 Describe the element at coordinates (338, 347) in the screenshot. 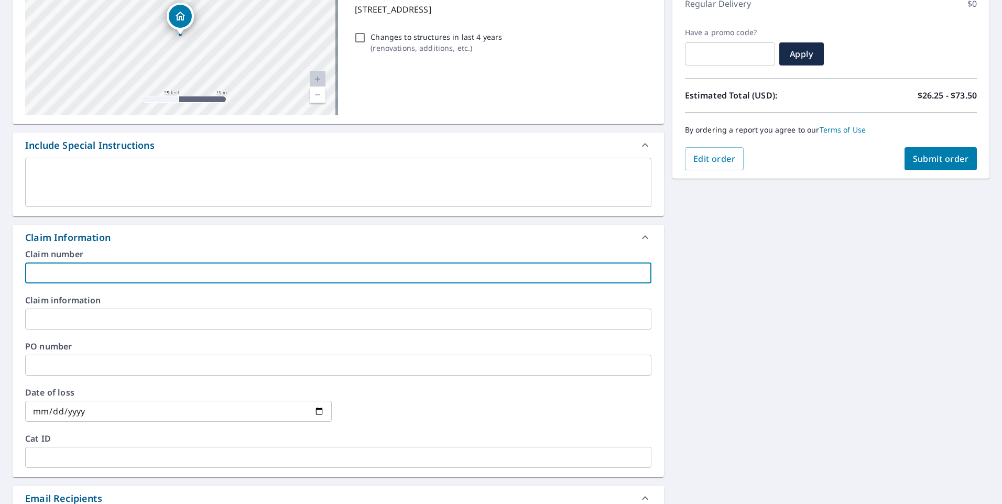

I see `label: PO number` at that location.